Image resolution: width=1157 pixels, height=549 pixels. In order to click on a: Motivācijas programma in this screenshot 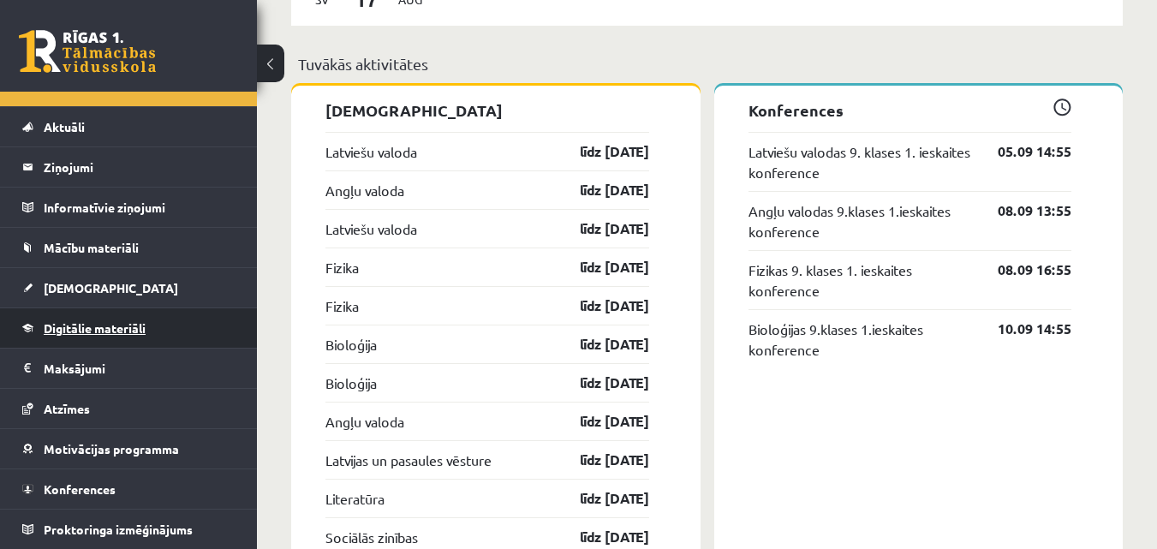, I will do `click(128, 449)`.